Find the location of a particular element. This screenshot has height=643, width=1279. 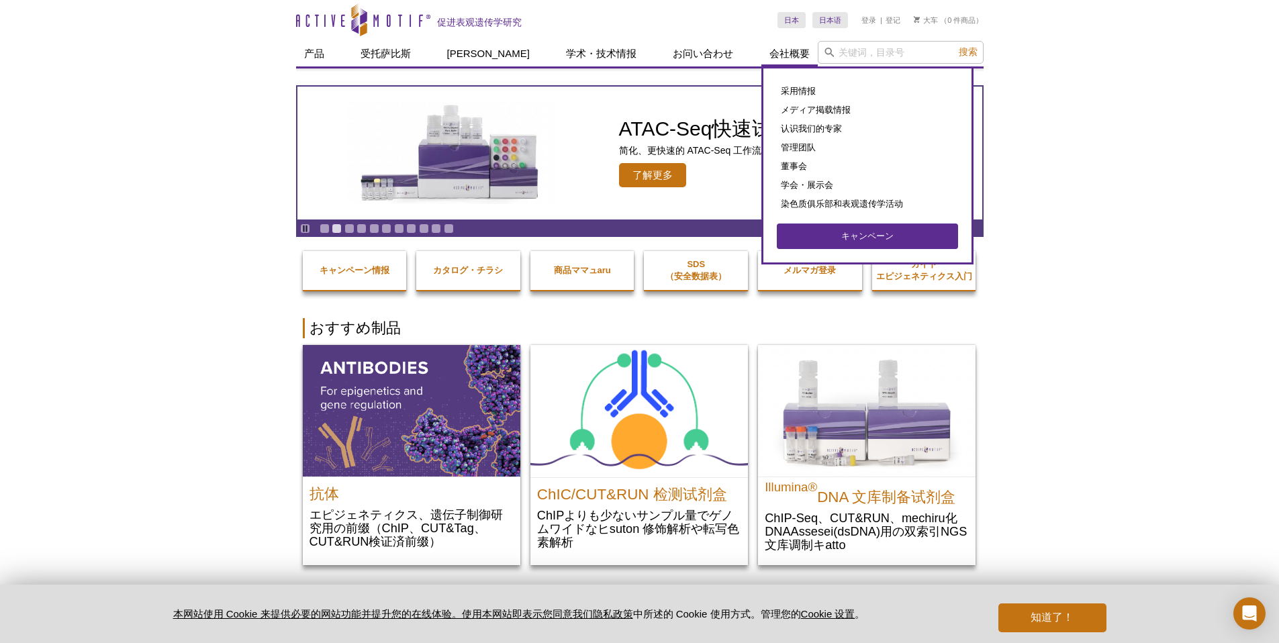

a: 董事会 is located at coordinates (868, 167).